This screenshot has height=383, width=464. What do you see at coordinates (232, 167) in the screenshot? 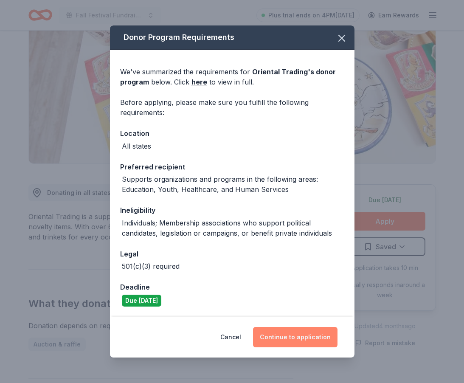
I see `div: Preferred recipient` at bounding box center [232, 167].